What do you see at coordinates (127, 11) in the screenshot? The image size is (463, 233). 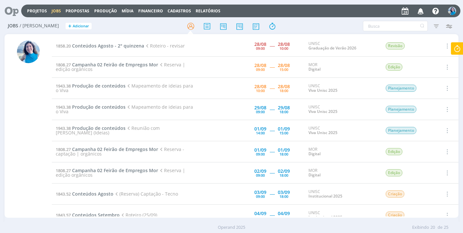 I see `a: Mídia` at bounding box center [127, 11].